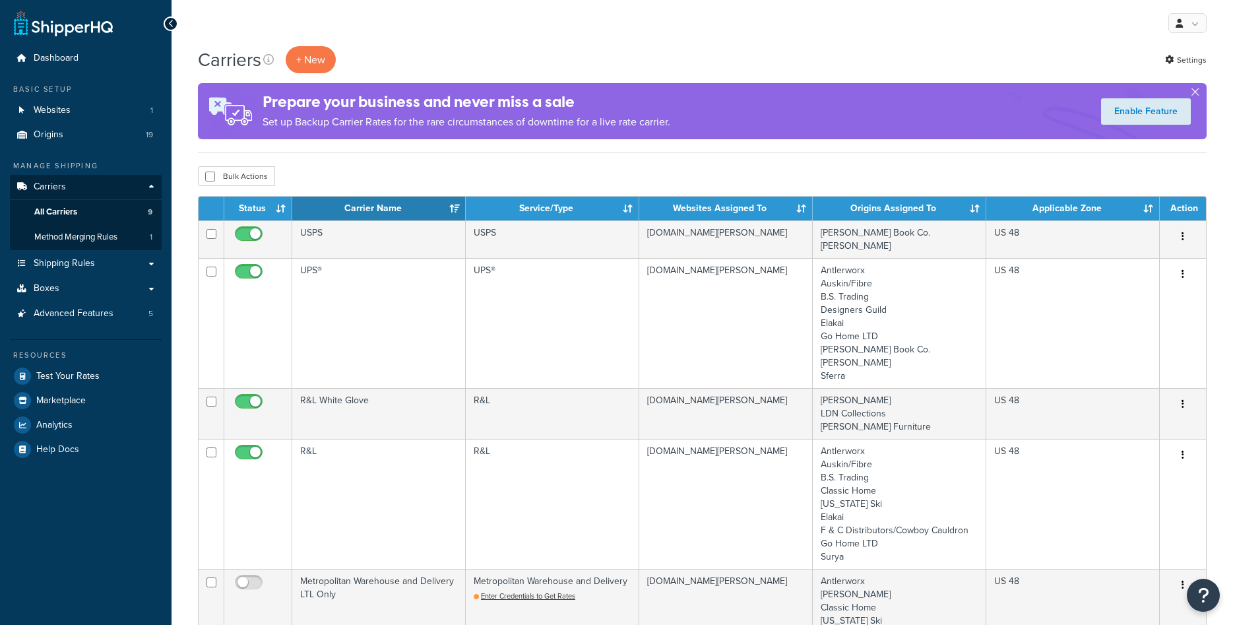  I want to click on span: Origins, so click(48, 135).